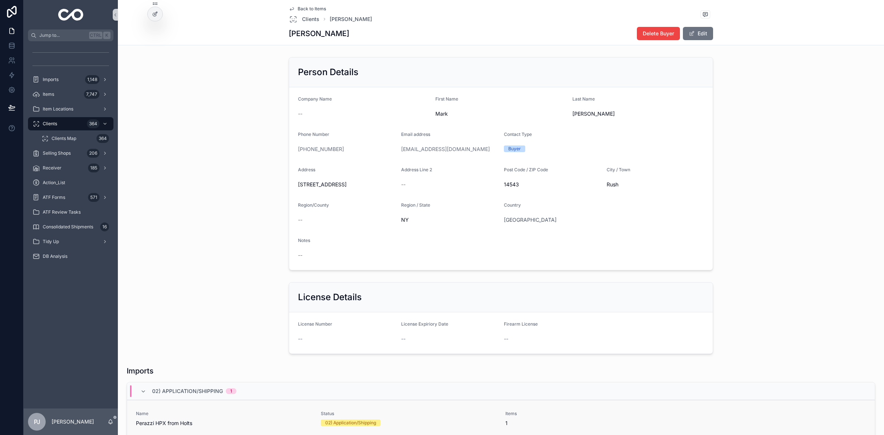 Image resolution: width=884 pixels, height=435 pixels. Describe the element at coordinates (71, 242) in the screenshot. I see `a: Tidy Up` at that location.